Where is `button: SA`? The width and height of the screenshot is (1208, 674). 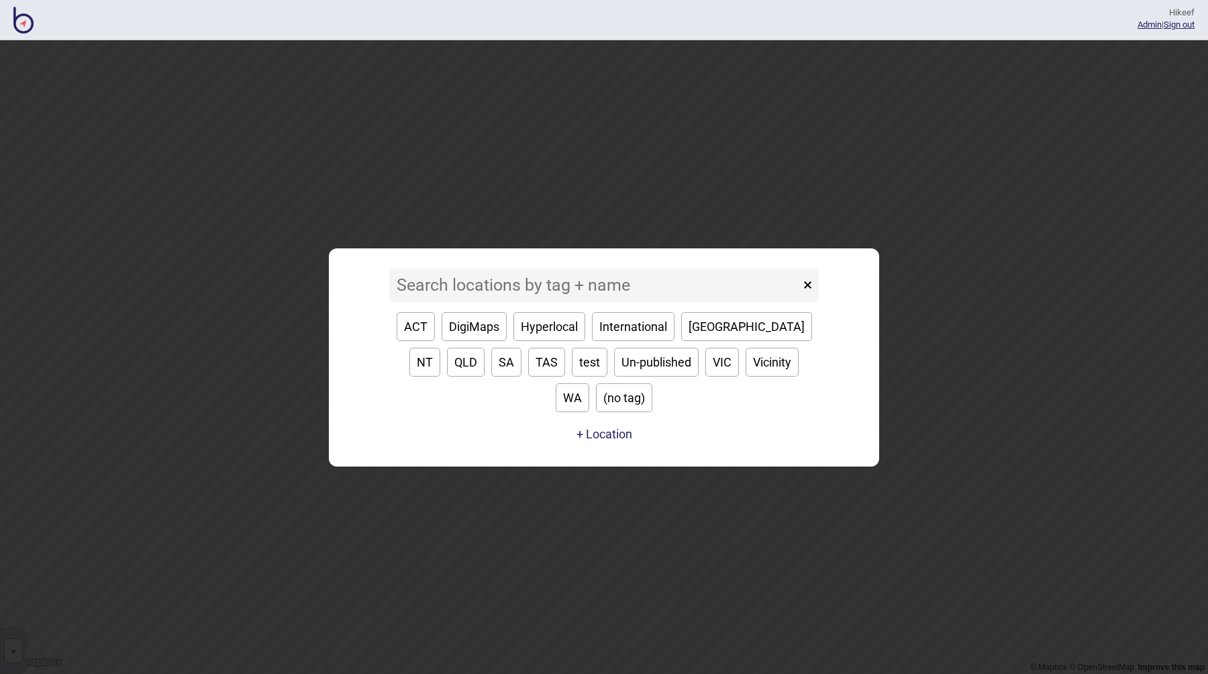 button: SA is located at coordinates (506, 362).